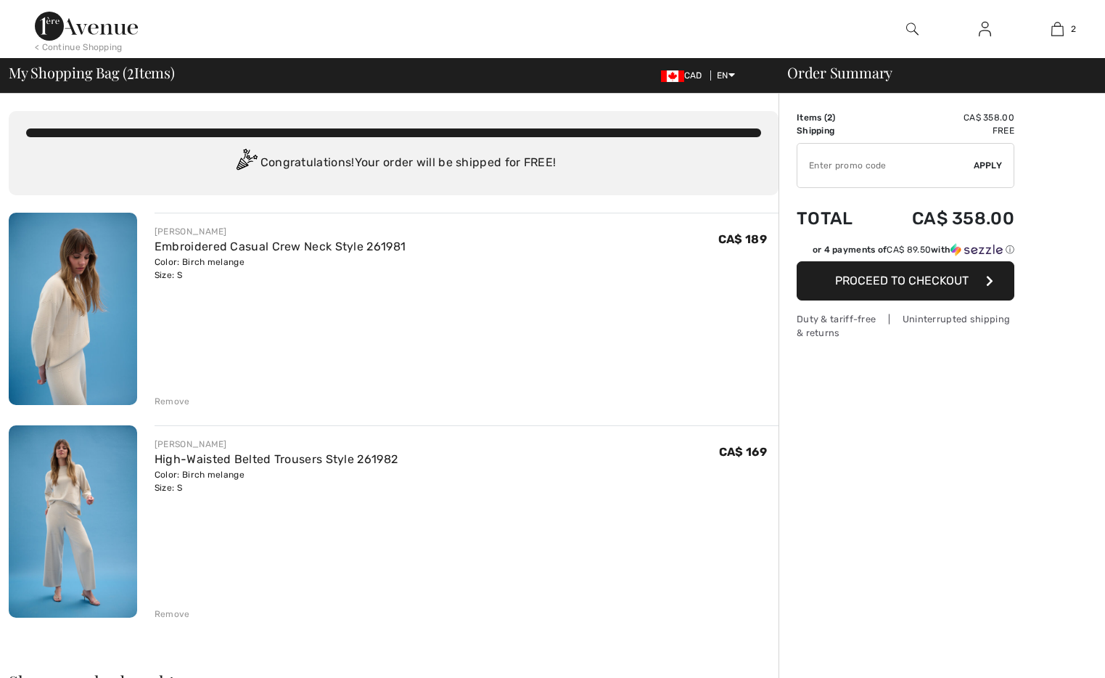 The width and height of the screenshot is (1105, 678). What do you see at coordinates (906, 281) in the screenshot?
I see `button: Proceed to Checkout` at bounding box center [906, 281].